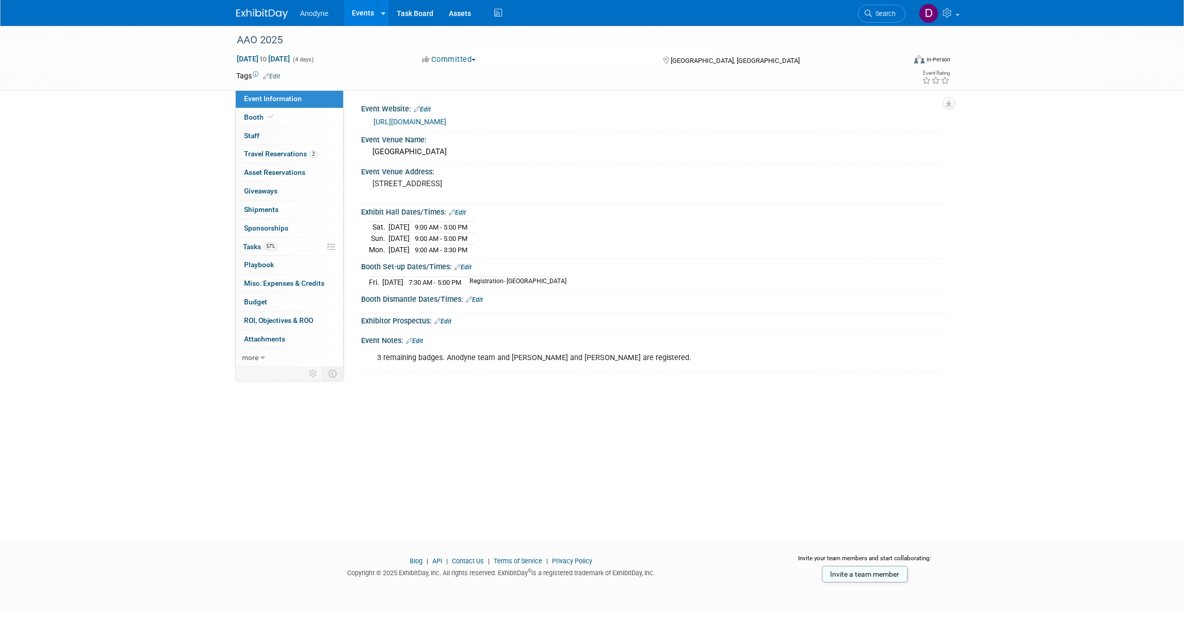 This screenshot has height=618, width=1184. Describe the element at coordinates (258, 76) in the screenshot. I see `td: Tags` at that location.